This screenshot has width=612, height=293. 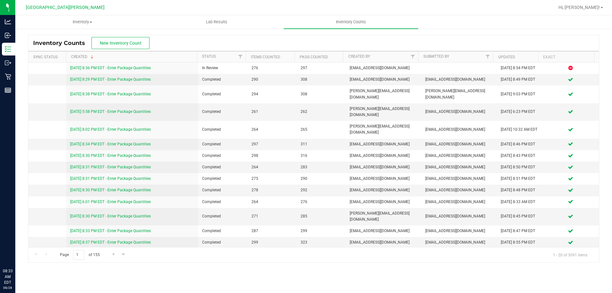 What do you see at coordinates (350, 22) in the screenshot?
I see `a: Inventory Counts` at bounding box center [350, 22].